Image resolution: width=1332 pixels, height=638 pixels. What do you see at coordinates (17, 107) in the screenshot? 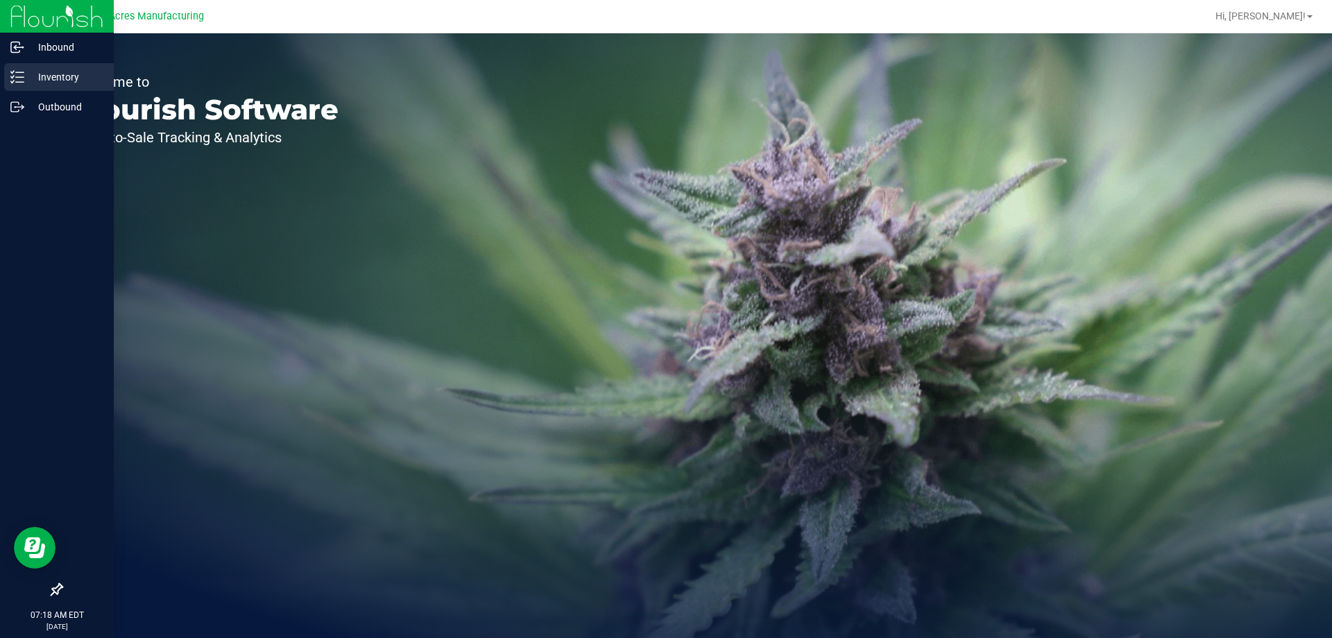
I see `inline-svg: Outbound` at bounding box center [17, 107].